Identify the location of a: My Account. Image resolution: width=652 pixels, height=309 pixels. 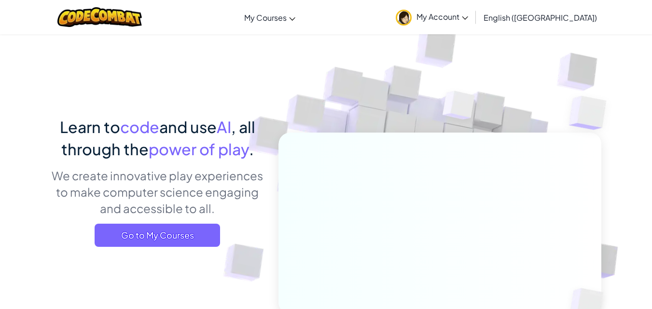
(432, 17).